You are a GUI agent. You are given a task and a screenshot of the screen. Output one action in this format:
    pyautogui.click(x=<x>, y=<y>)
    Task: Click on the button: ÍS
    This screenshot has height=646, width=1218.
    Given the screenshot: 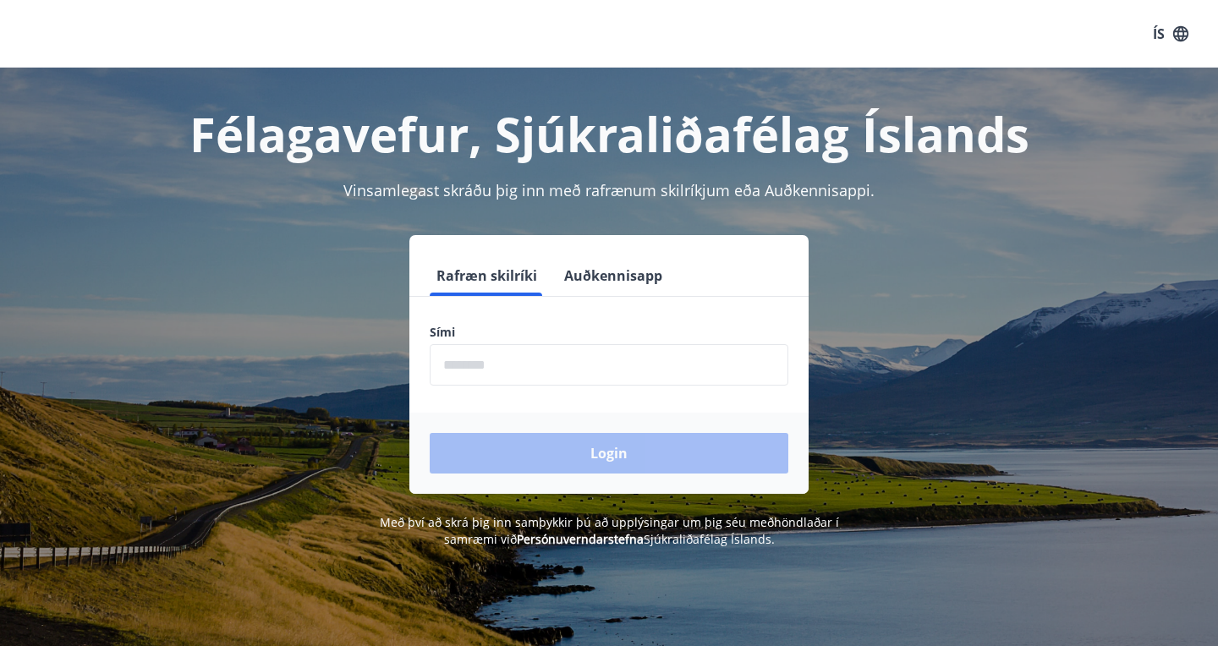 What is the action you would take?
    pyautogui.click(x=1171, y=34)
    